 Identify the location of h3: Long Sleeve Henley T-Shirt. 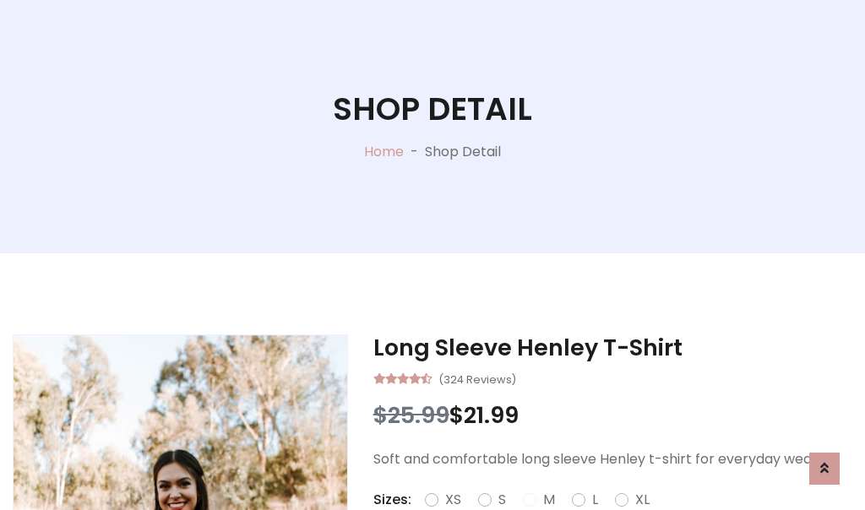
(612, 348).